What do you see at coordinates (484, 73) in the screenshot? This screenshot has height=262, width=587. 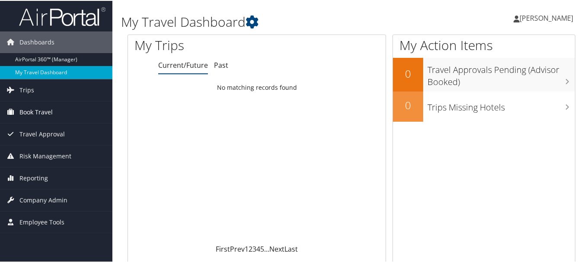 I see `a: 0Travel Approvals Pending (Advisor Booked)` at bounding box center [484, 73].